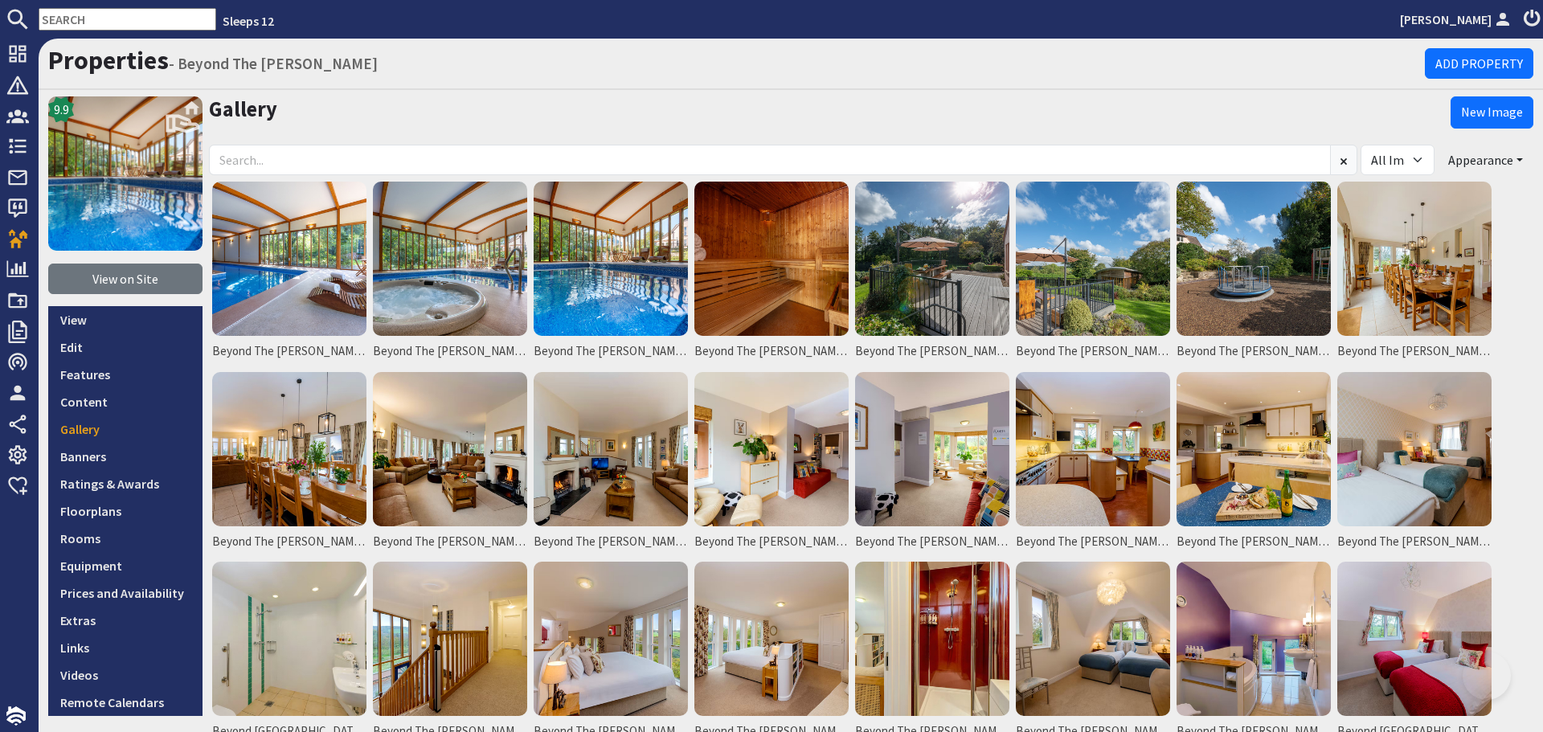 The width and height of the screenshot is (1543, 732). Describe the element at coordinates (1254, 639) in the screenshot. I see `img: Beyond The Woods - The family bathroom has a bath and separate shower` at that location.